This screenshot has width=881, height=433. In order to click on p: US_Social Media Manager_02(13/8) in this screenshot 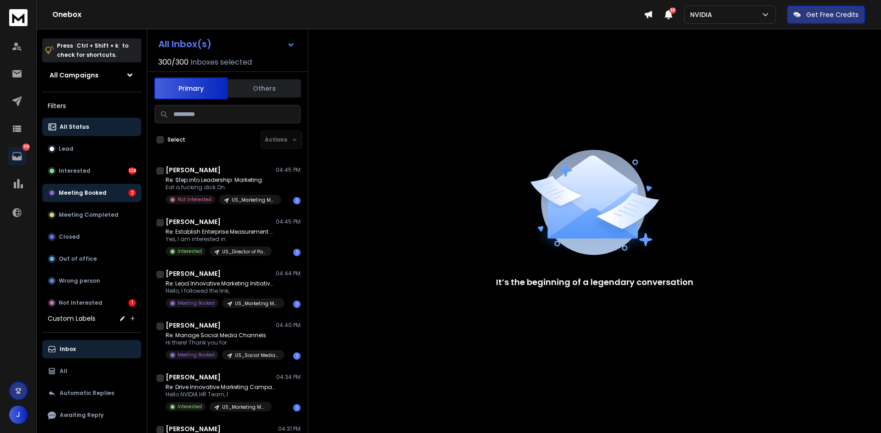, I will do `click(257, 356)`.